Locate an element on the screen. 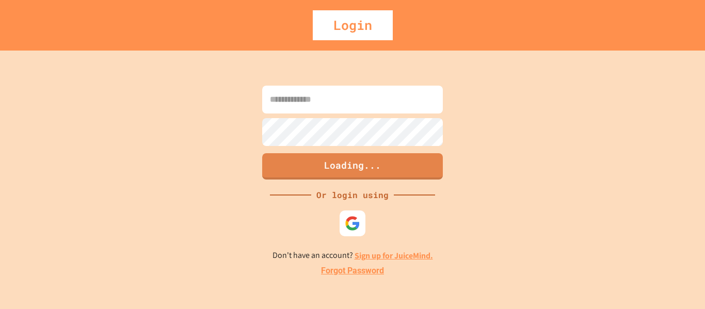 The width and height of the screenshot is (705, 309). a: Sign up for JuiceMind. is located at coordinates (394, 255).